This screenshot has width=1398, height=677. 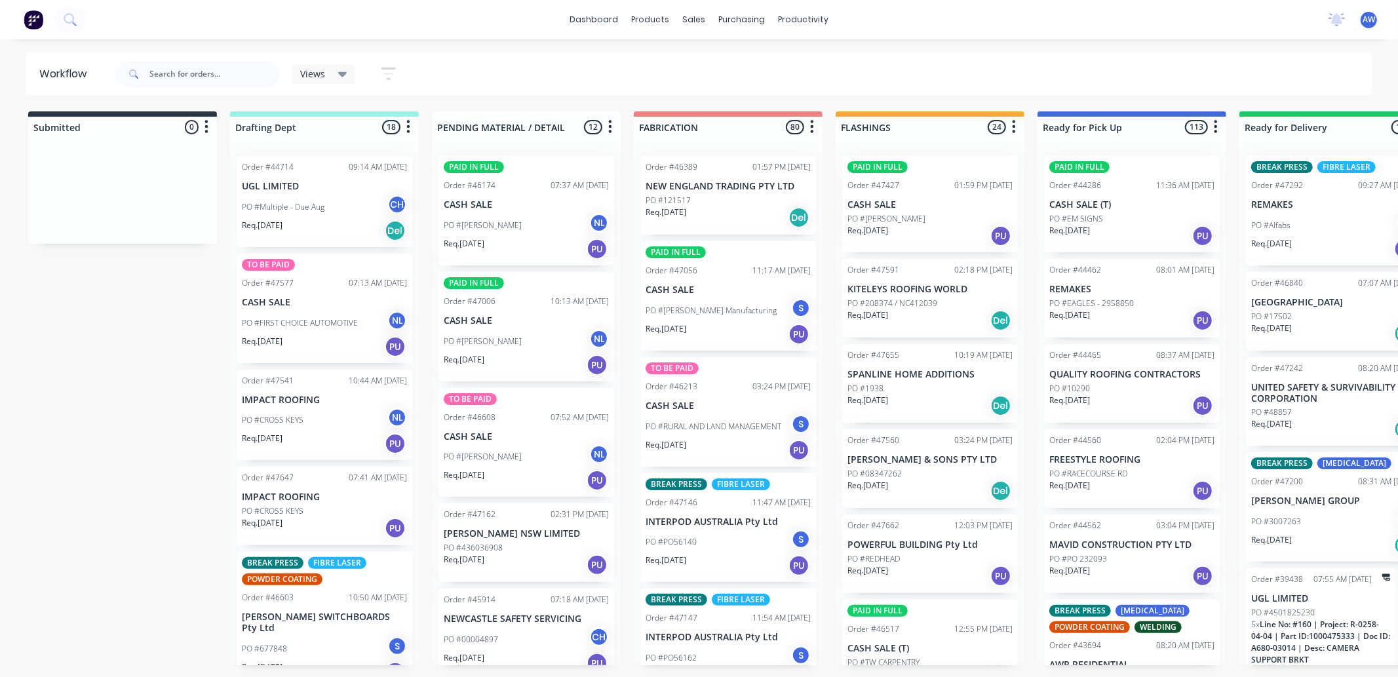 What do you see at coordinates (1092, 304) in the screenshot?
I see `p: PO #EAGLES - 2958850` at bounding box center [1092, 304].